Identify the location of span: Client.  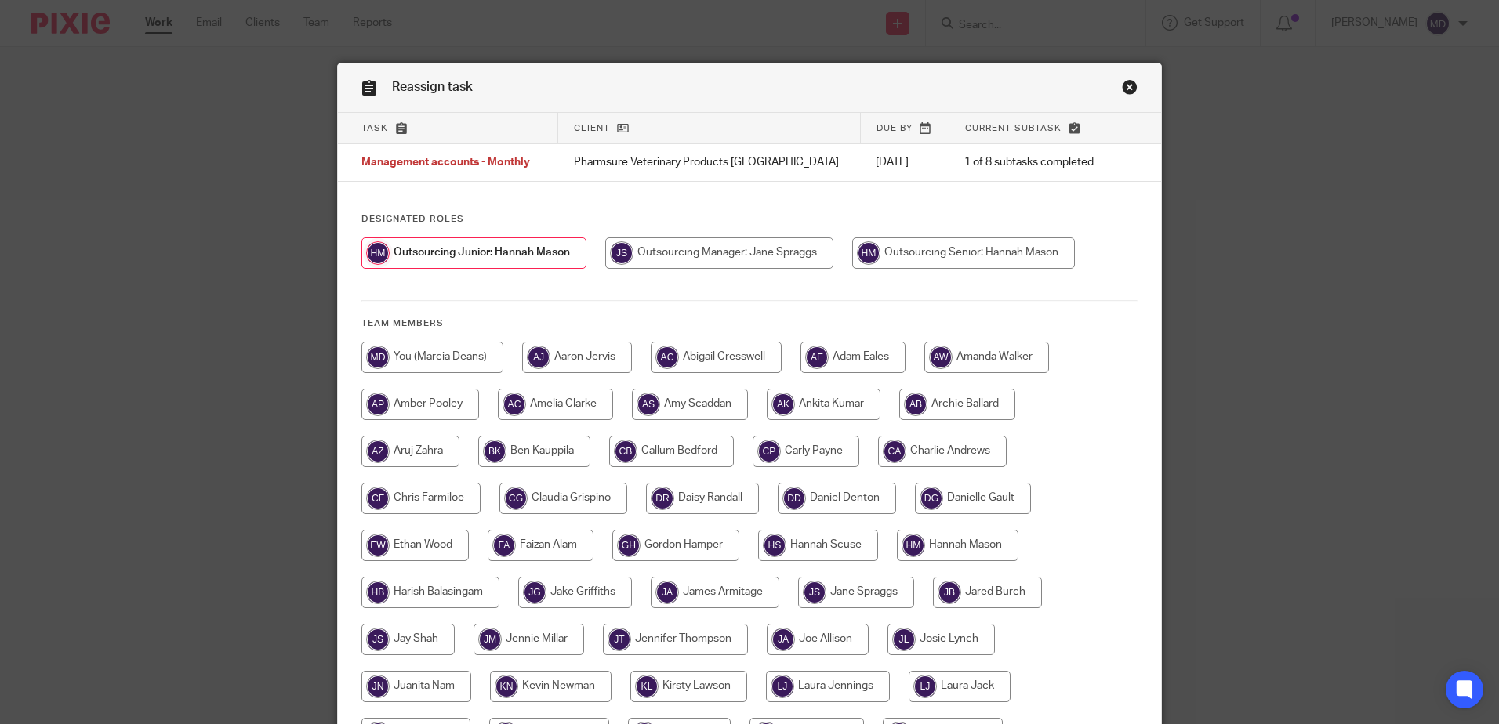
(592, 128).